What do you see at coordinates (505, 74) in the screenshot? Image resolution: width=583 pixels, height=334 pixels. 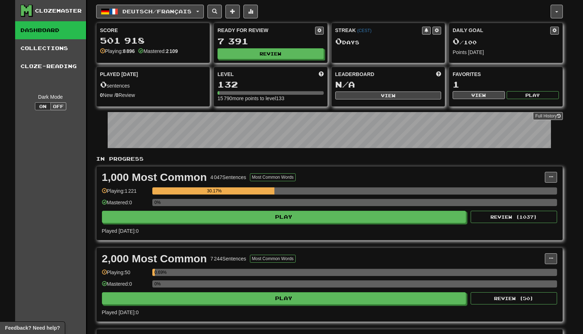 I see `div: Favorites` at bounding box center [505, 74].